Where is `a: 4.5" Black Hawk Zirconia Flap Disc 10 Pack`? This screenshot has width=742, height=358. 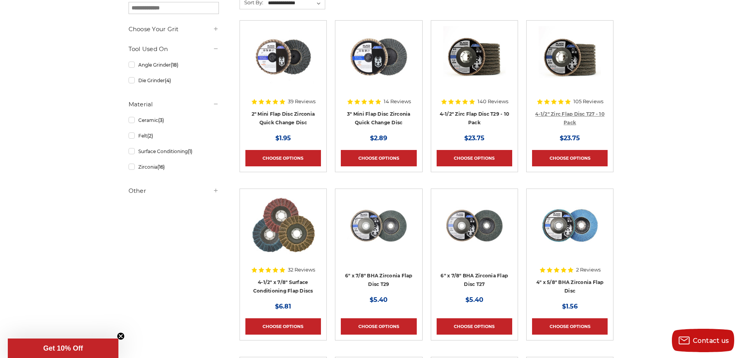 a: 4.5" Black Hawk Zirconia Flap Disc 10 Pack is located at coordinates (474, 64).